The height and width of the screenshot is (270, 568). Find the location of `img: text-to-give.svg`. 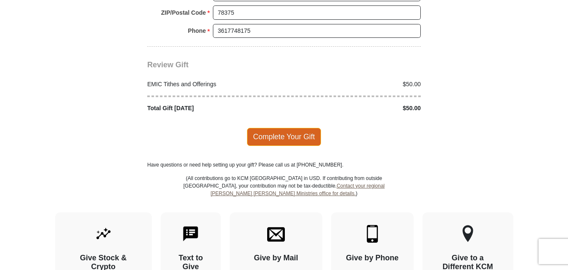

img: text-to-give.svg is located at coordinates (191, 234).